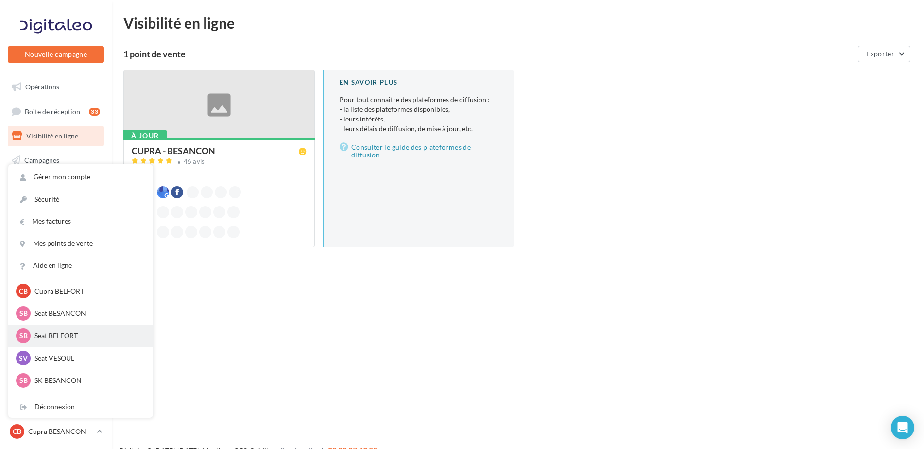  Describe the element at coordinates (23, 358) in the screenshot. I see `span: SV` at that location.